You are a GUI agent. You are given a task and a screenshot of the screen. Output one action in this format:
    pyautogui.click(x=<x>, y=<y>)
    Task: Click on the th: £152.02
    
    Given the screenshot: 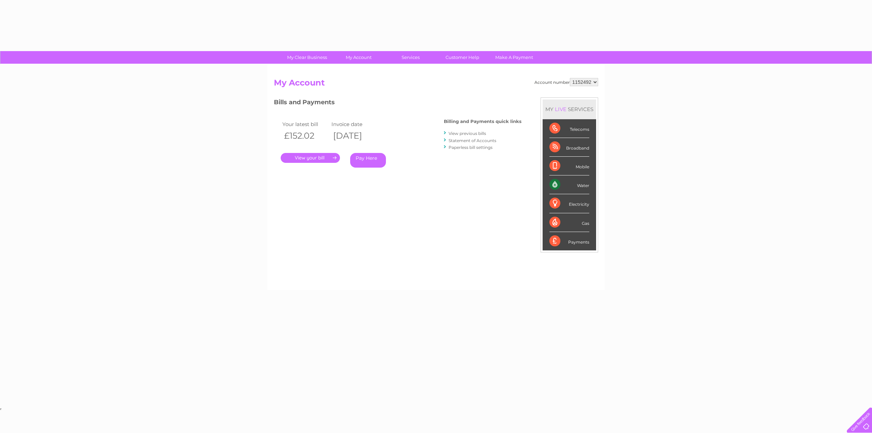 What is the action you would take?
    pyautogui.click(x=305, y=136)
    